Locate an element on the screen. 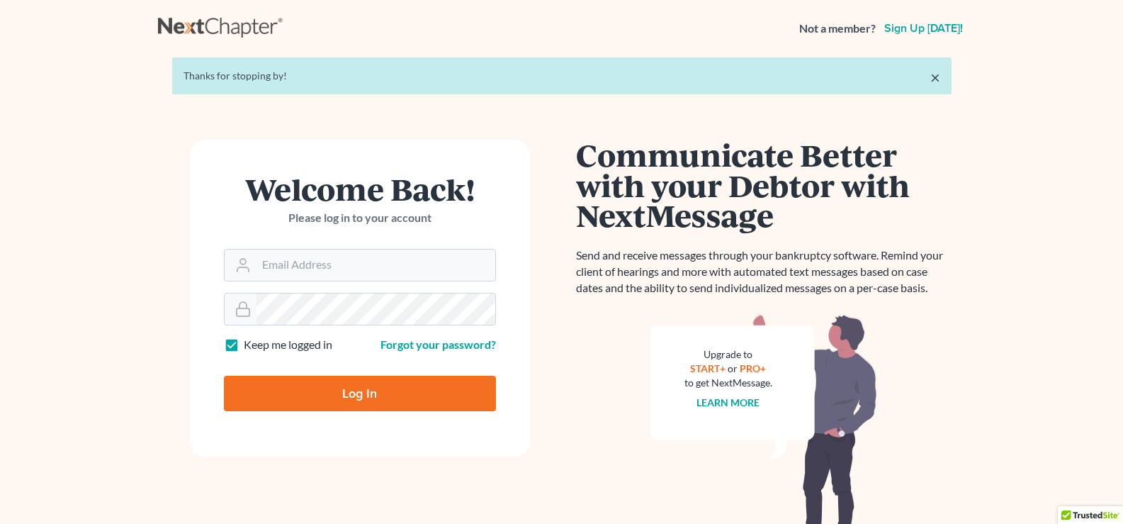  a: PRO+ is located at coordinates (753, 368).